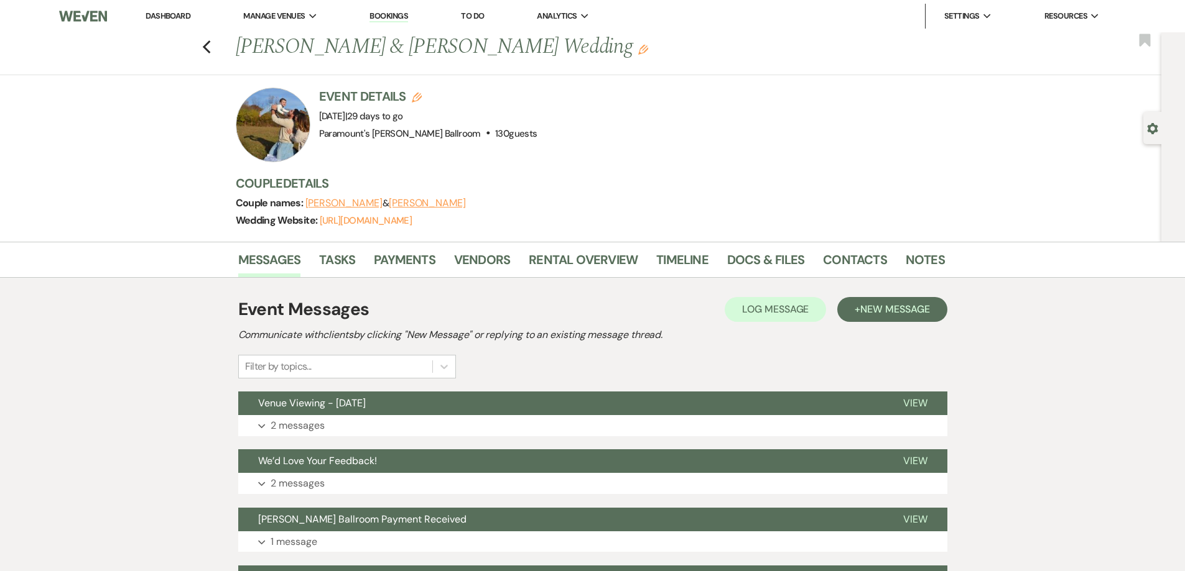 The image size is (1185, 571). Describe the element at coordinates (892, 310) in the screenshot. I see `button: +New Message` at that location.